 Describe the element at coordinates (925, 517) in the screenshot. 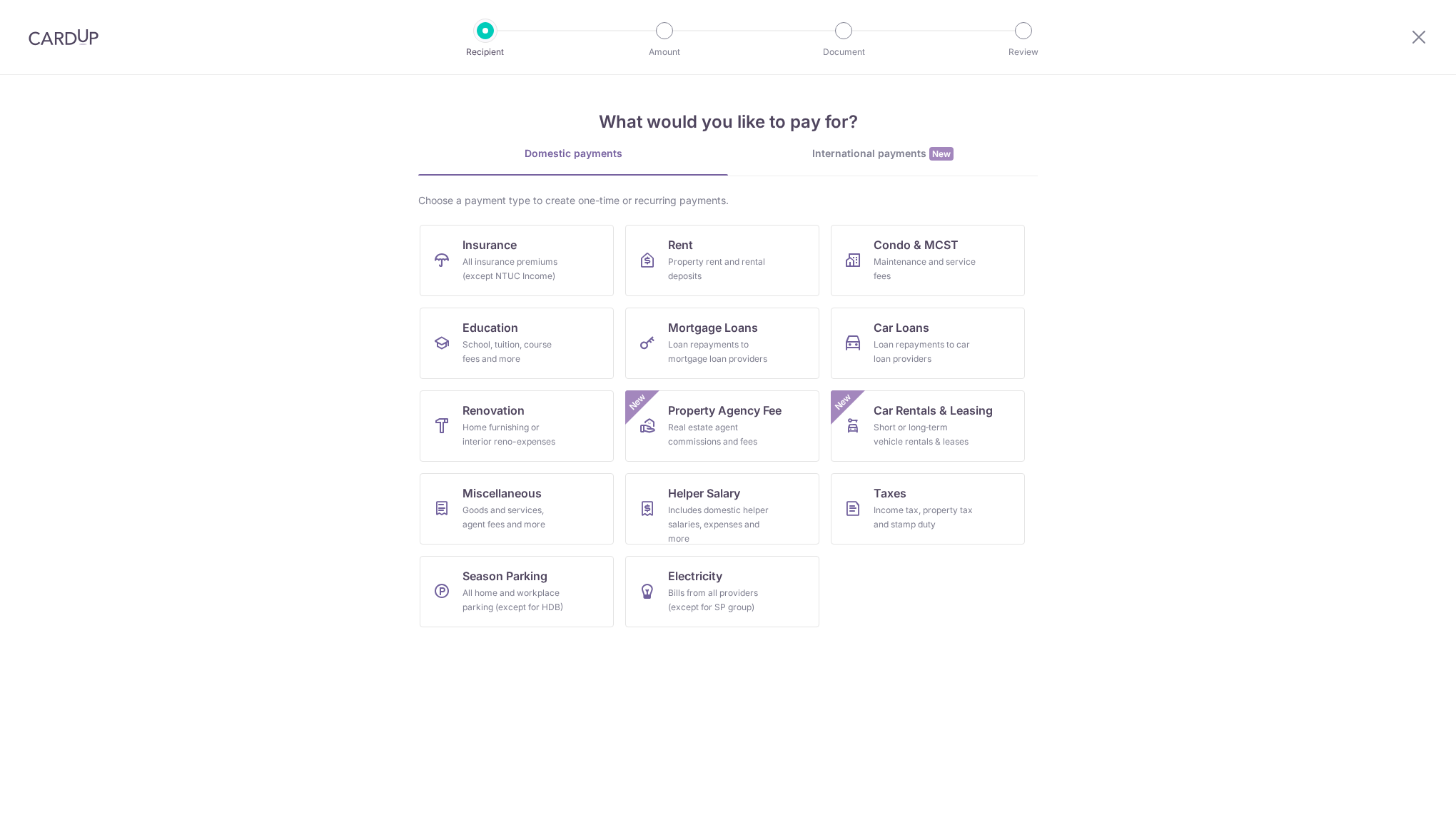

I see `div: Income tax, property tax and stamp duty` at that location.